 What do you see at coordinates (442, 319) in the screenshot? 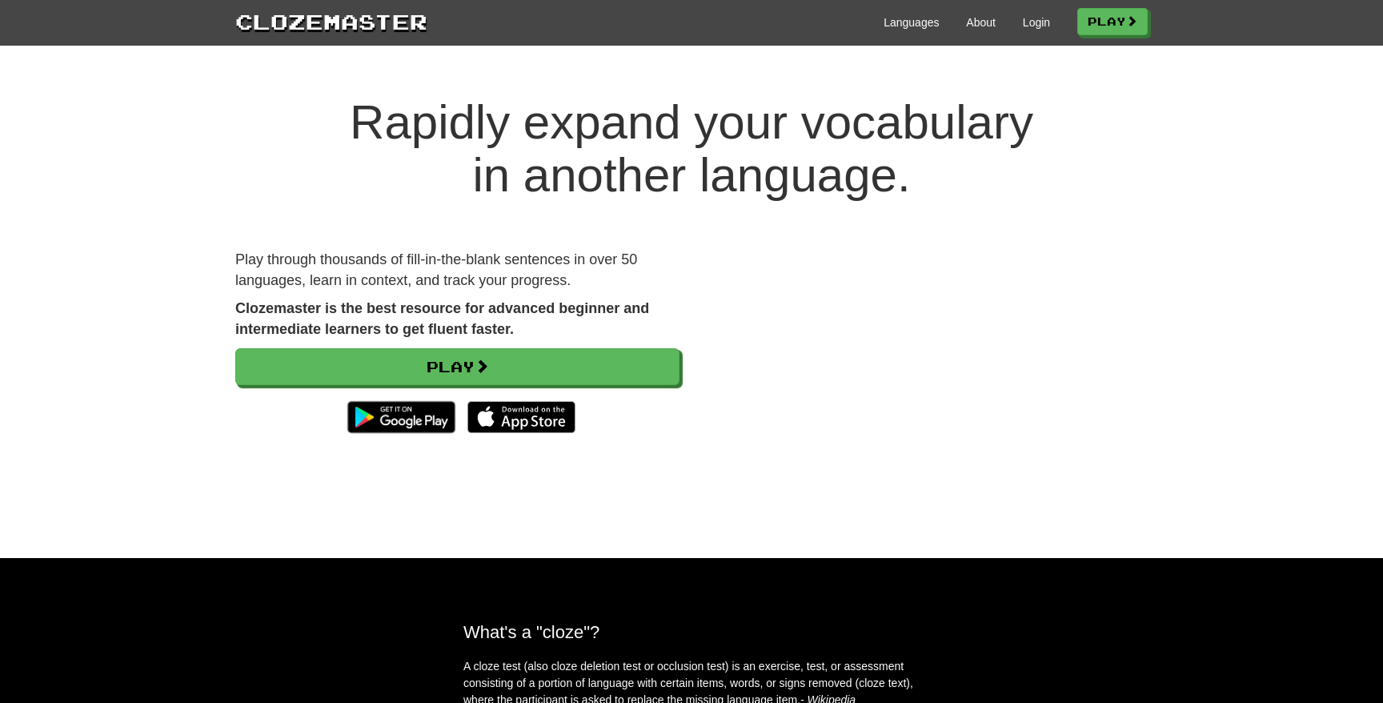
I see `strong: Clozemaster is the best resource for advanced beginner and intermediate learners to get fluent fa...` at bounding box center [442, 319].